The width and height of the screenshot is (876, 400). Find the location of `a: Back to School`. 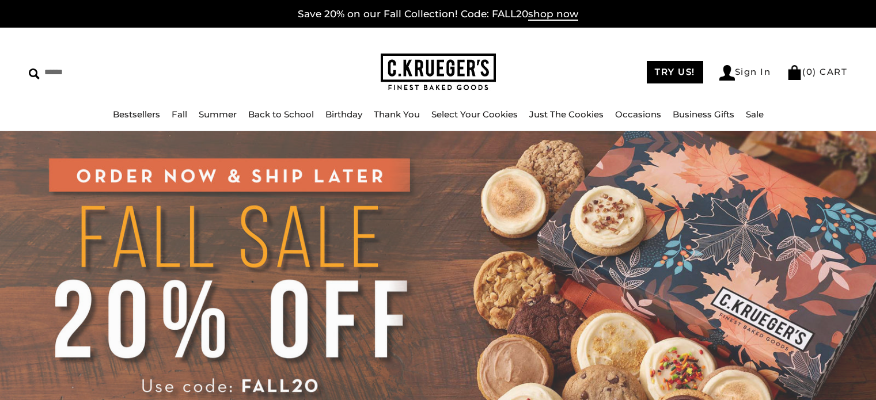

a: Back to School is located at coordinates (281, 114).